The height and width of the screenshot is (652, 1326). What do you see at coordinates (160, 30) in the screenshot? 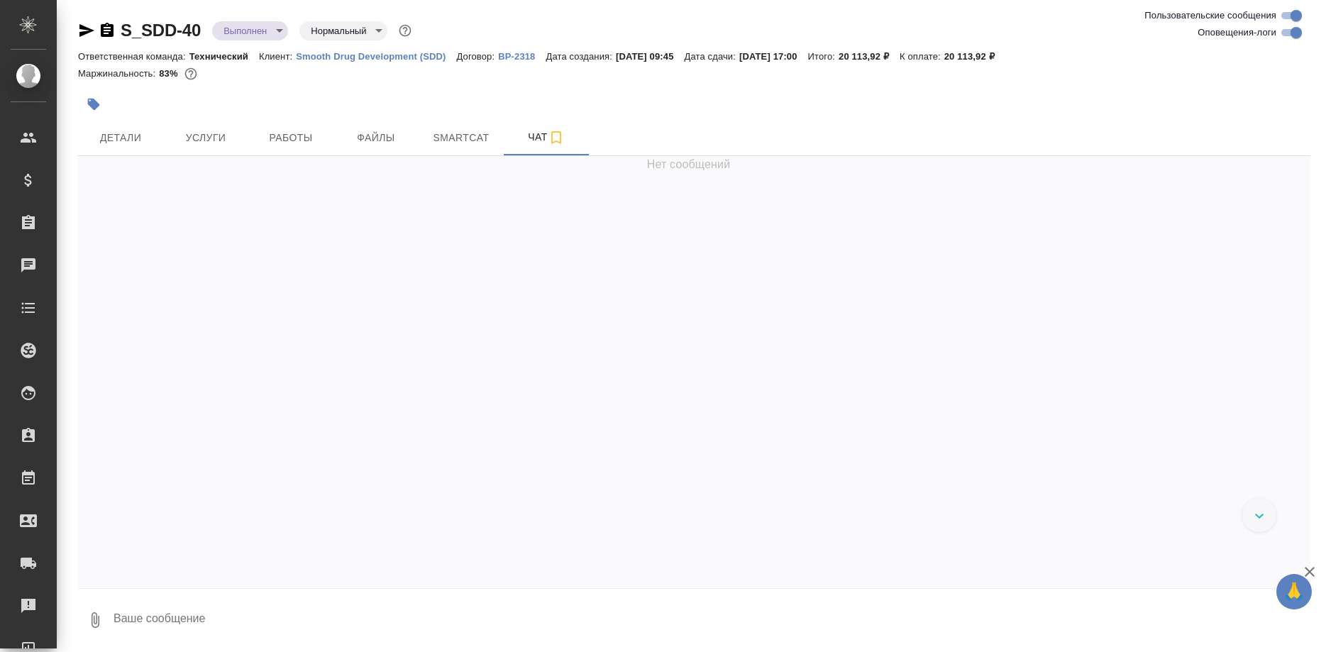
I see `a: S_SDD-40` at bounding box center [160, 30].